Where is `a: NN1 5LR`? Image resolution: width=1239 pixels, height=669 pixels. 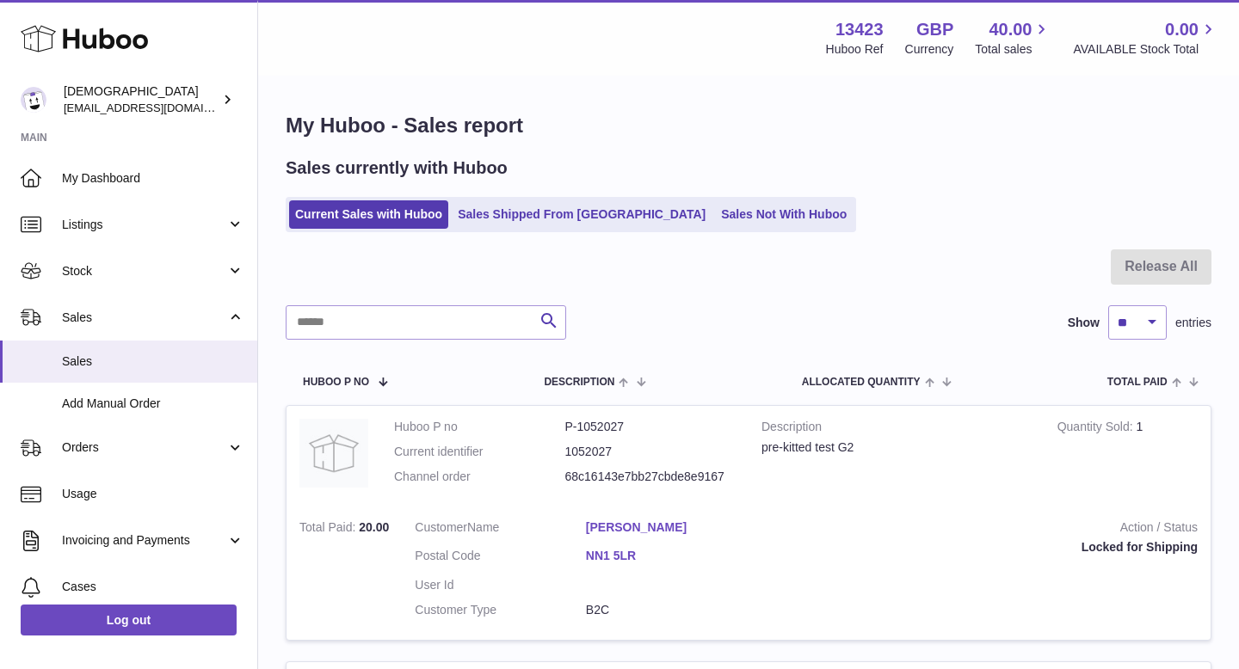
a: NN1 5LR is located at coordinates (671, 556).